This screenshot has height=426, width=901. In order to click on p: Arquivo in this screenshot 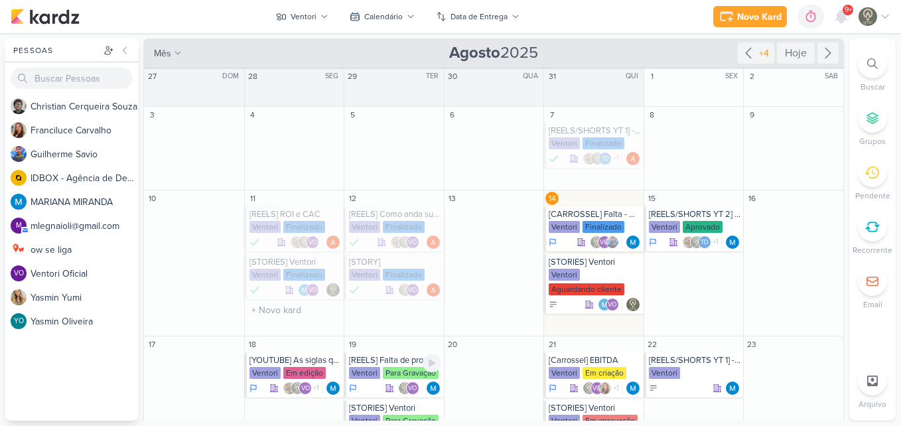, I will do `click(872, 404)`.